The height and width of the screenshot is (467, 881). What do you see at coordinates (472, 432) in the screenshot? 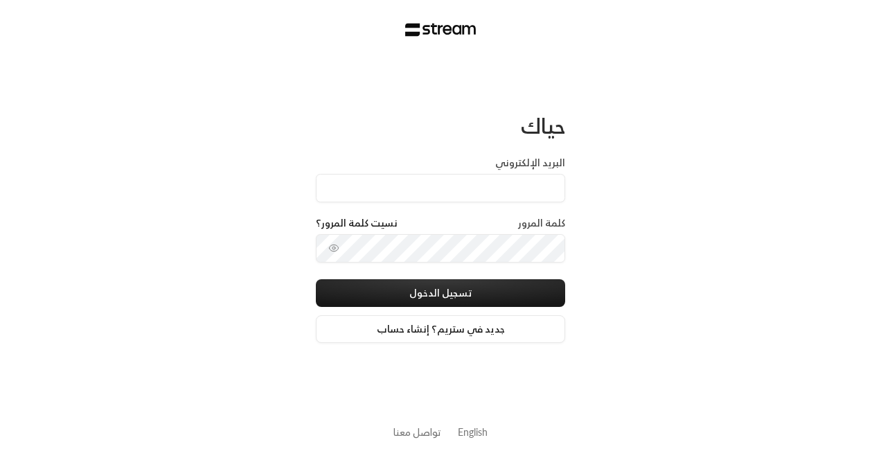
I see `a: English` at bounding box center [472, 432].